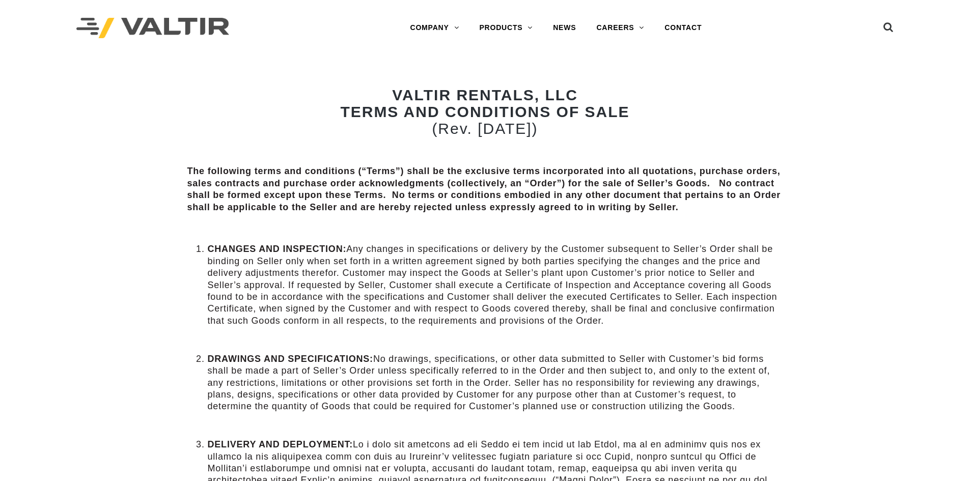  What do you see at coordinates (620, 28) in the screenshot?
I see `a: CAREERS` at bounding box center [620, 28].